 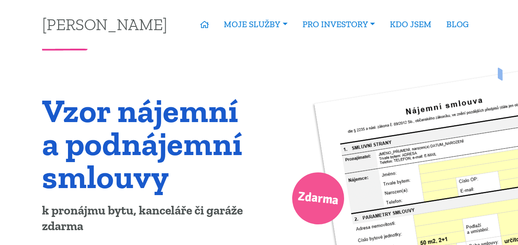 I want to click on p: k pronájmu bytu, kanceláře či garáže zdarma, so click(x=148, y=219).